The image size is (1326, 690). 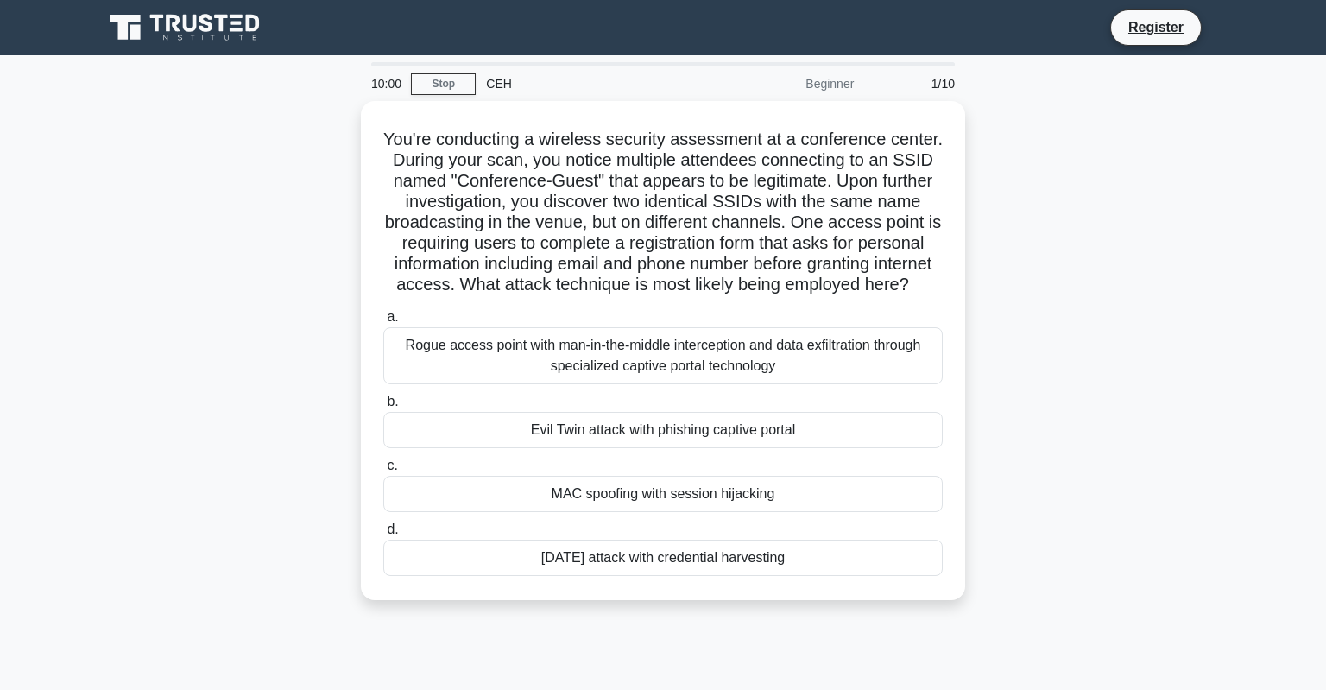 What do you see at coordinates (392, 528) in the screenshot?
I see `span: d.` at bounding box center [392, 528].